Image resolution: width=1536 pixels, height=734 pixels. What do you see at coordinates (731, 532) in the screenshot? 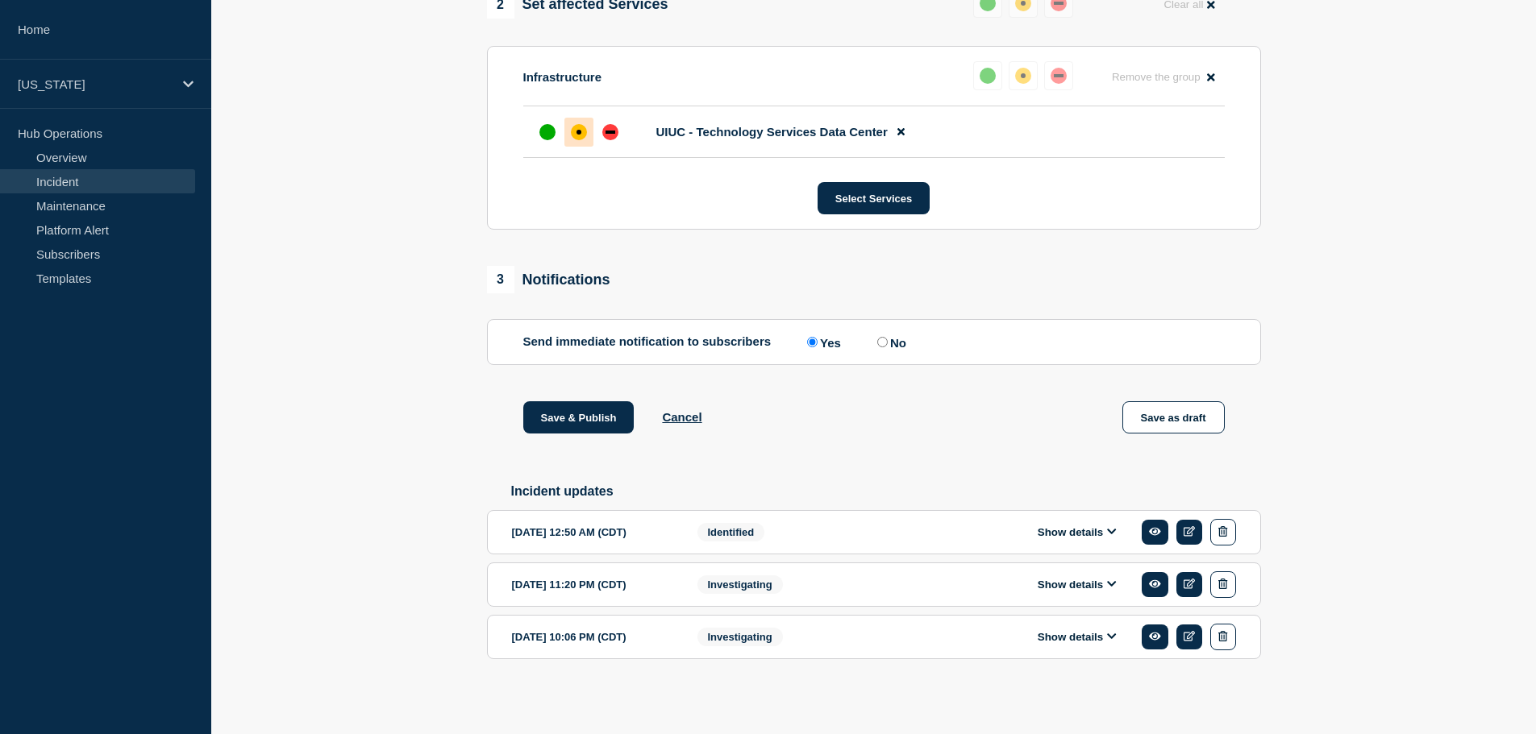
I see `span: Identified` at bounding box center [731, 532].